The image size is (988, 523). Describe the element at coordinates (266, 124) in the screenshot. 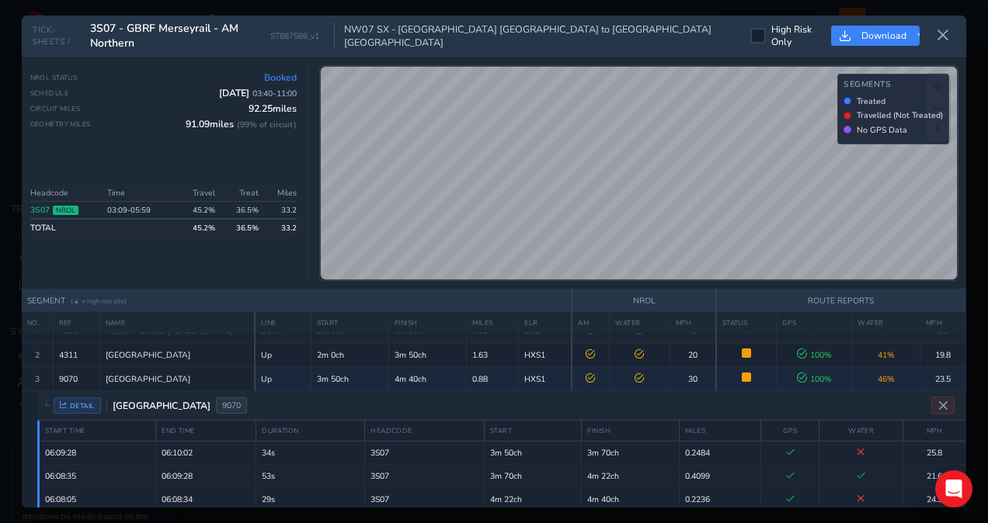

I see `span: ( 99 % of circuit)` at that location.